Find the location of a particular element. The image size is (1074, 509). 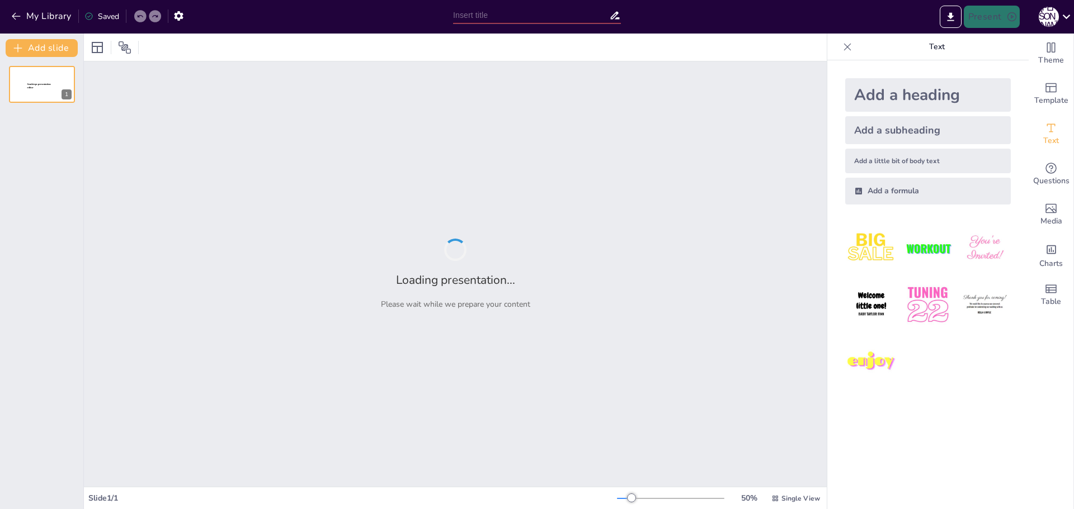

span: Template is located at coordinates (1051, 101).